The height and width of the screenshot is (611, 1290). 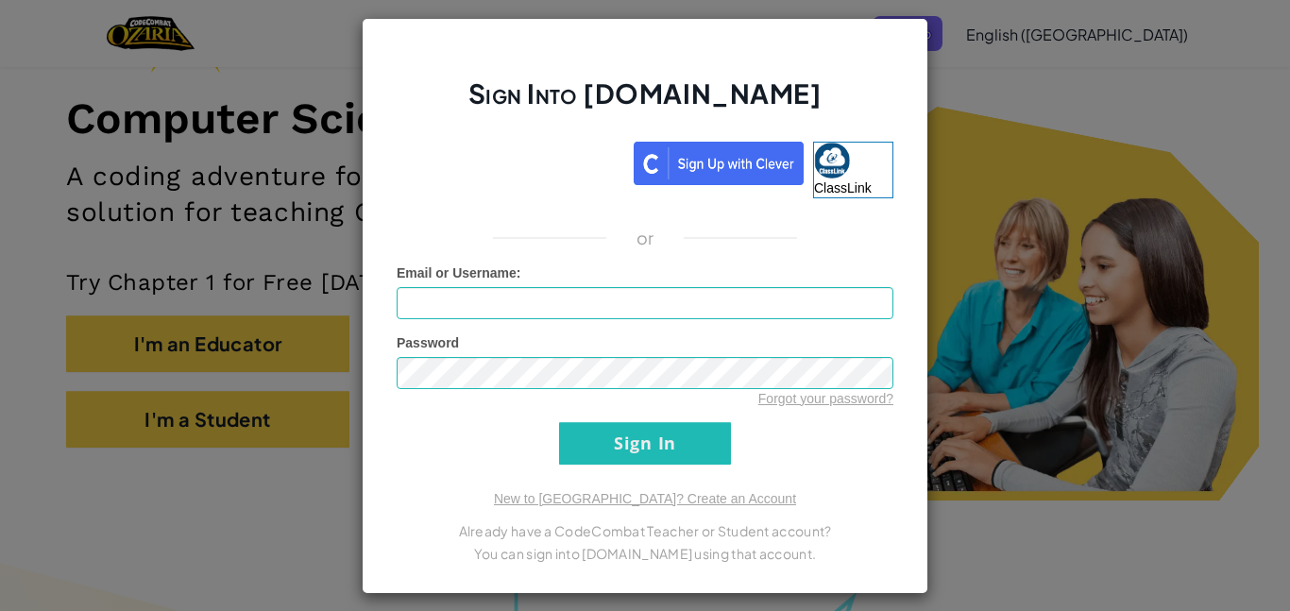 What do you see at coordinates (832, 161) in the screenshot?
I see `img: classlink-logo-small.png` at bounding box center [832, 161].